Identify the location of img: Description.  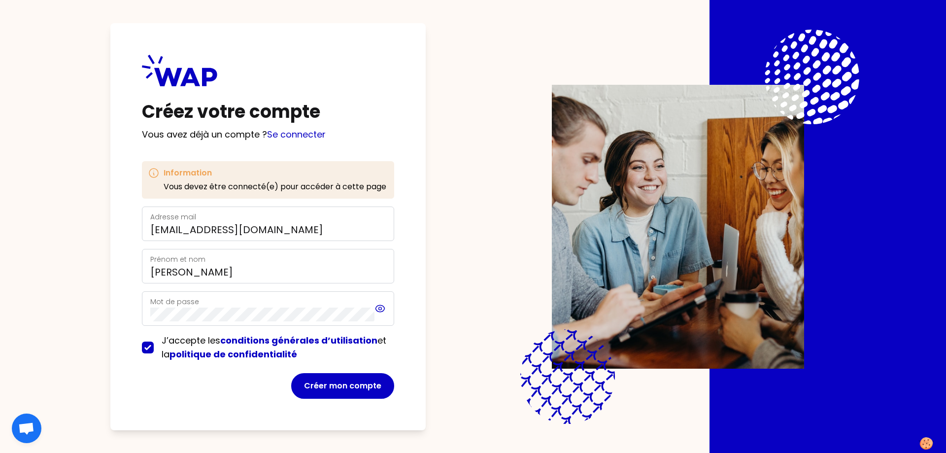
(678, 227).